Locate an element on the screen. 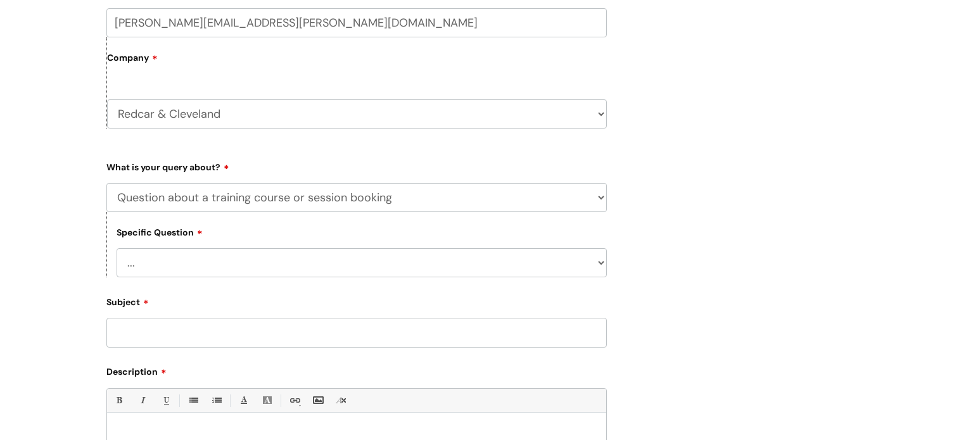  label: What is your query about? is located at coordinates (357, 165).